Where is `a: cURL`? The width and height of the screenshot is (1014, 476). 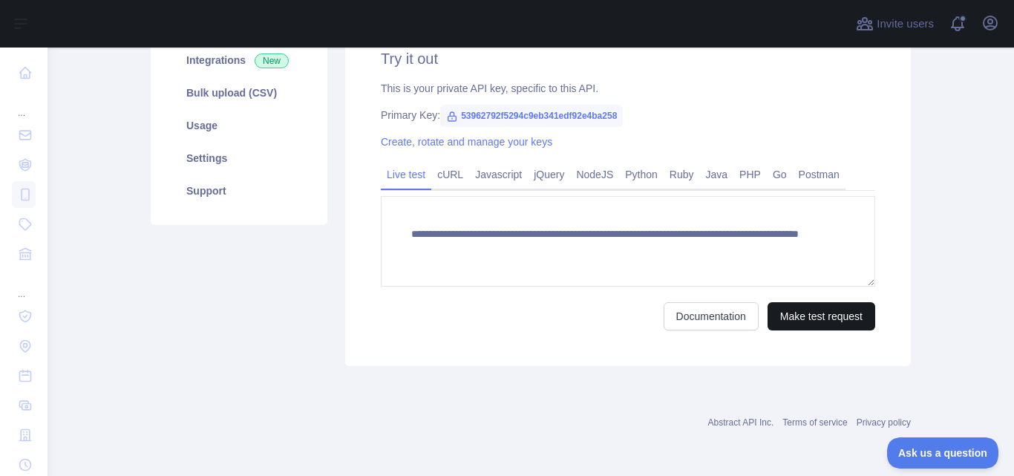
a: cURL is located at coordinates (450, 174).